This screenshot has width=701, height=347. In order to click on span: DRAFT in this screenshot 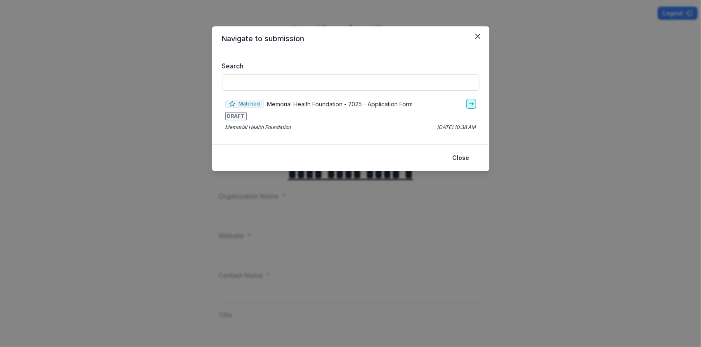, I will do `click(236, 116)`.